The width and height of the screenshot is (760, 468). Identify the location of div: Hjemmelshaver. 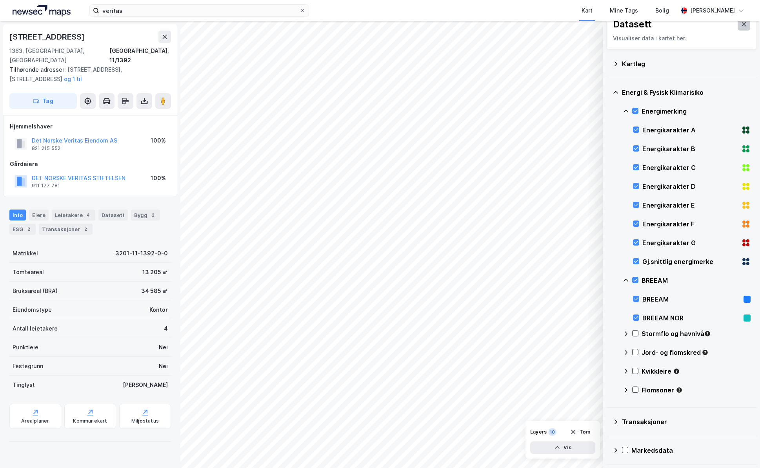
(90, 127).